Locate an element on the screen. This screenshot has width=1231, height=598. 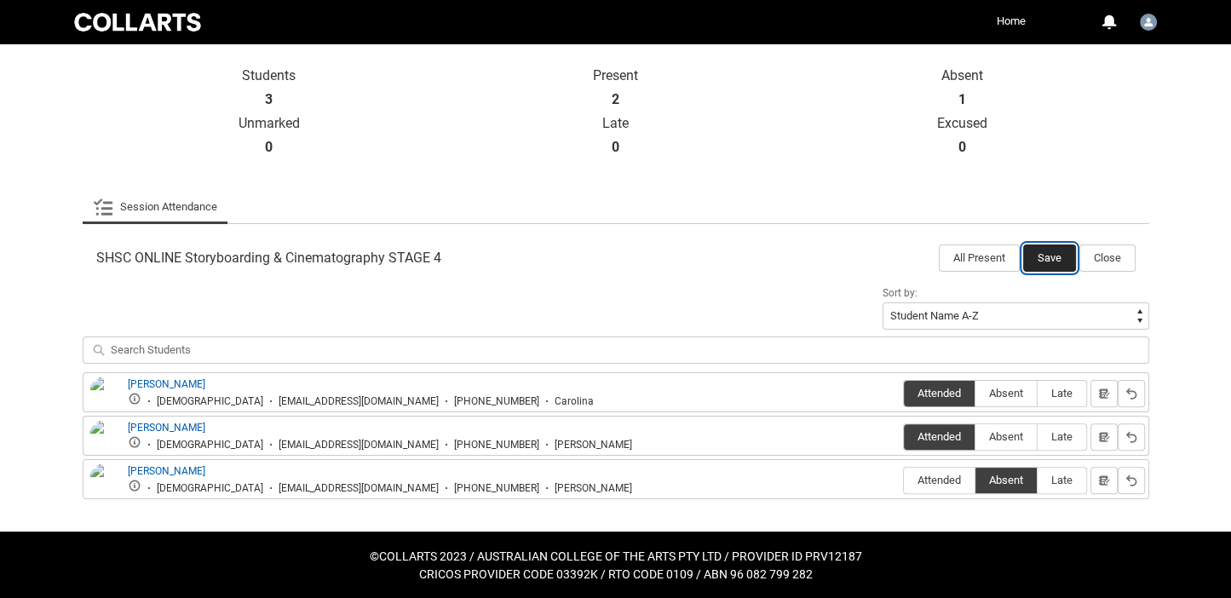
img: Carolina Ortiz de Zarate is located at coordinates (104, 407).